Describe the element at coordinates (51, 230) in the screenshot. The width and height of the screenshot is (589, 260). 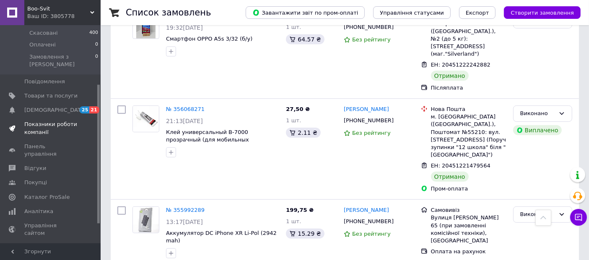
I see `span: Управління сайтом` at that location.